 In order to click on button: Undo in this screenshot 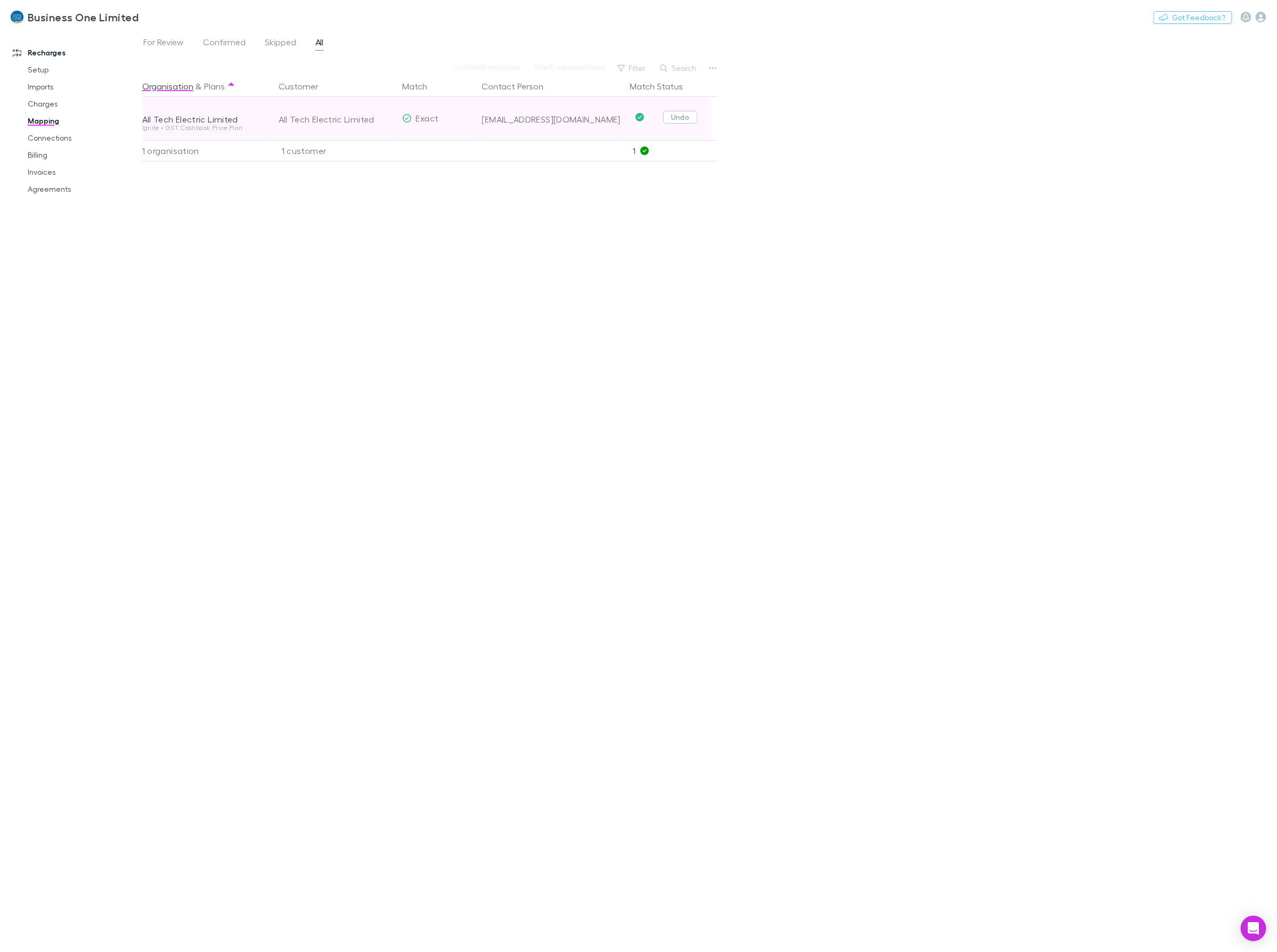, I will do `click(680, 117)`.